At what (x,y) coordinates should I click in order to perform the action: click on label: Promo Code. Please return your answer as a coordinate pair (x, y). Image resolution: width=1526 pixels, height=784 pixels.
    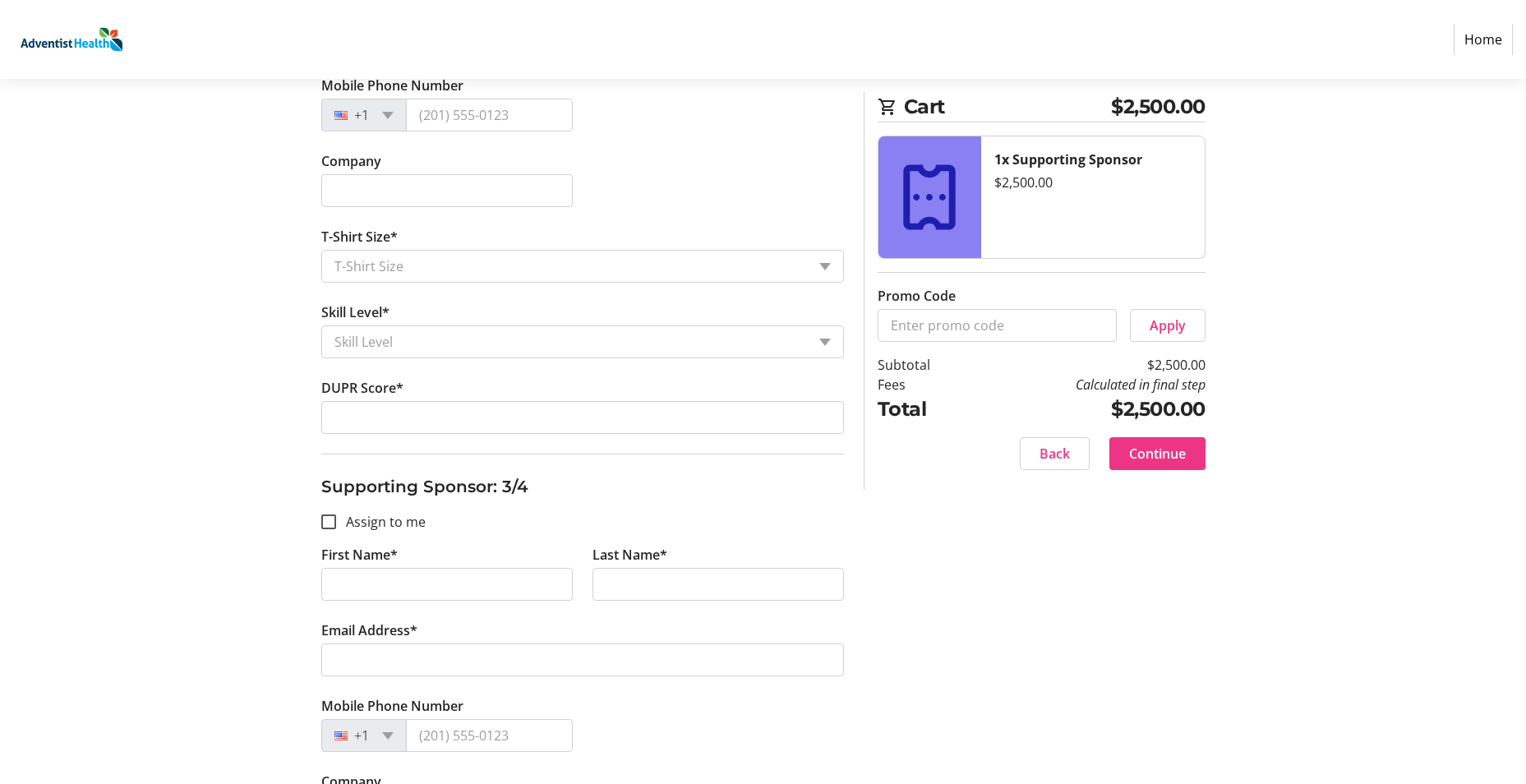
    Looking at the image, I should click on (917, 296).